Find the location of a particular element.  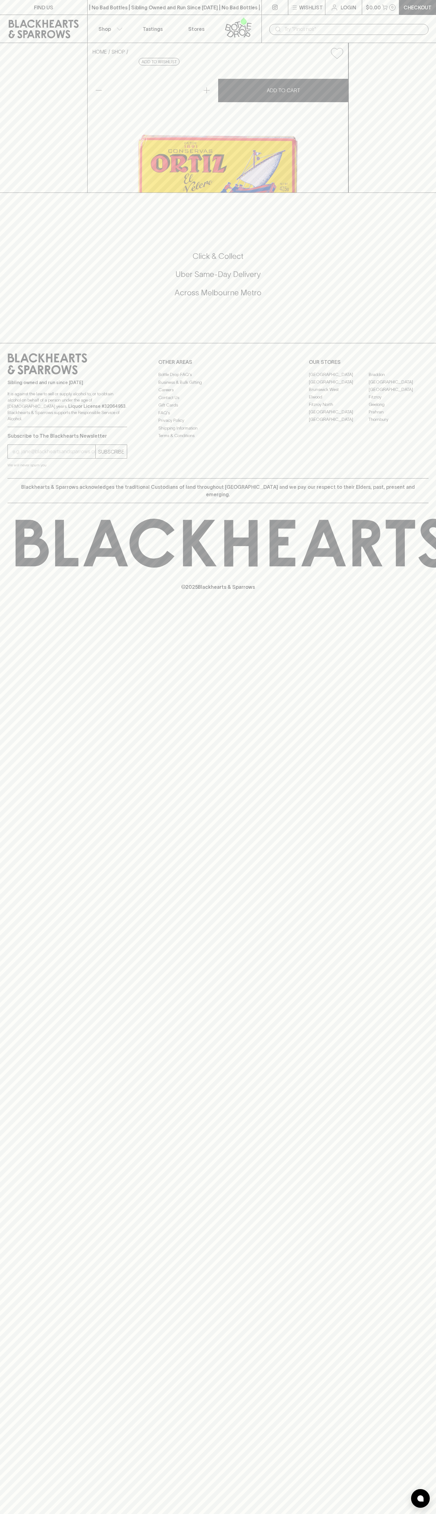

a: Bottle Drop FAQ's is located at coordinates (218, 375).